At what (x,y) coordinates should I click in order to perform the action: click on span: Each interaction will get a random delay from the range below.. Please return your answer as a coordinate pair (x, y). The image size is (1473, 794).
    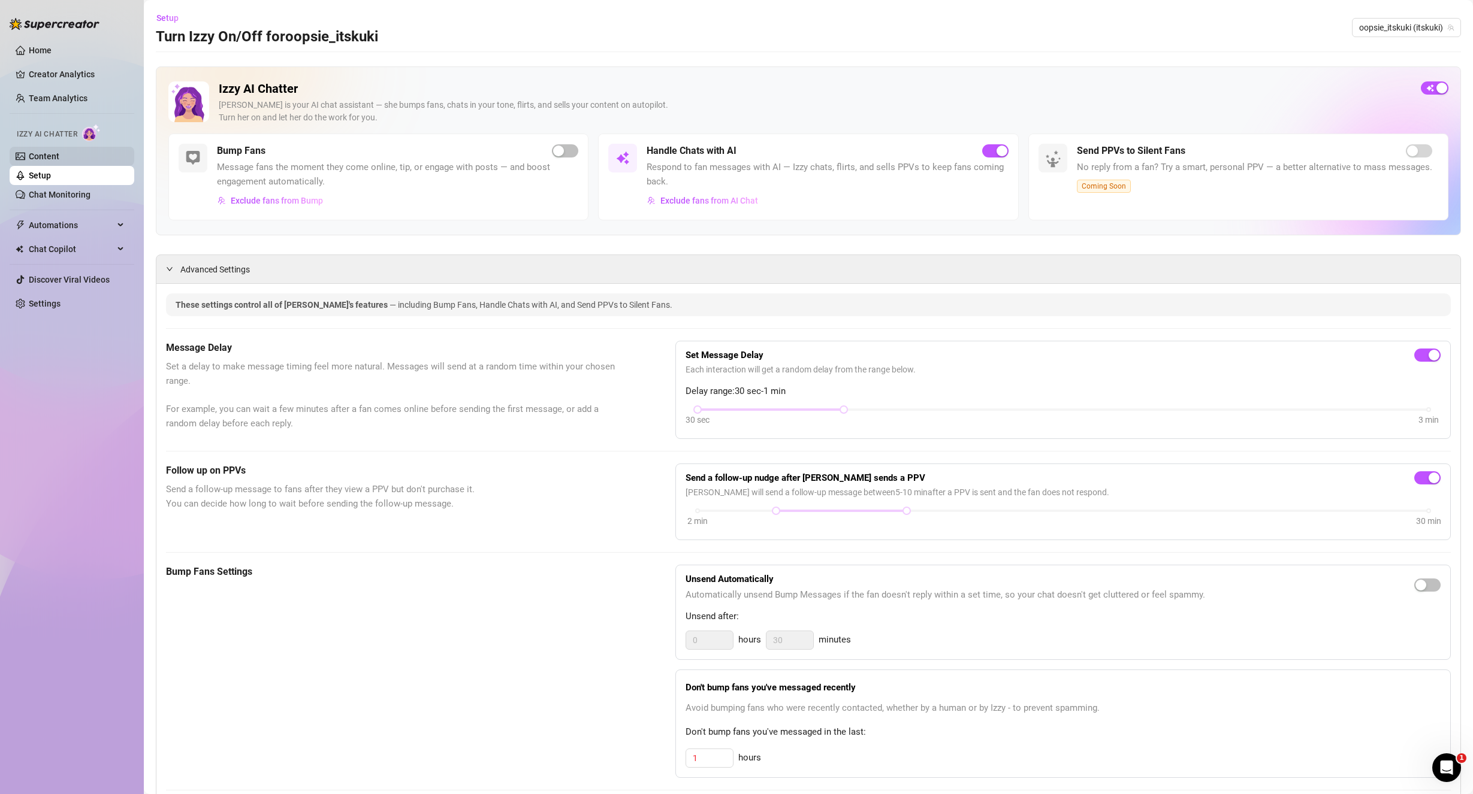
    Looking at the image, I should click on (1063, 370).